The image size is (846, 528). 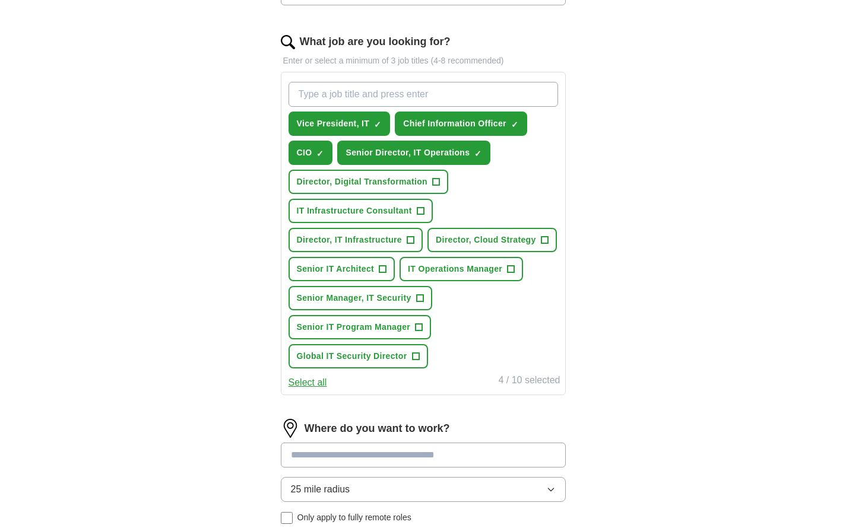 I want to click on span: Senior IT Architect, so click(x=335, y=269).